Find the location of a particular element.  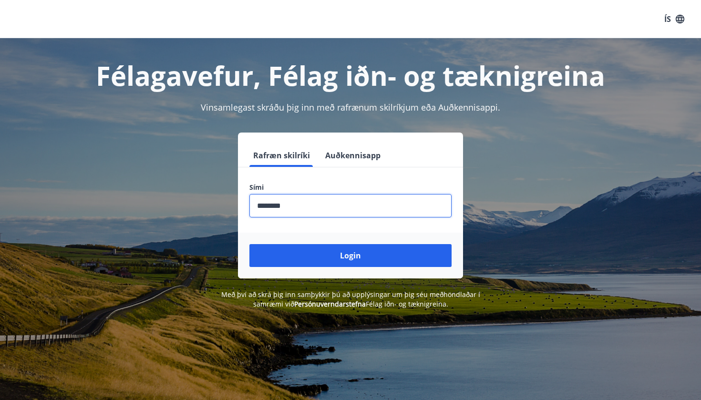

button: ÍS is located at coordinates (674, 19).